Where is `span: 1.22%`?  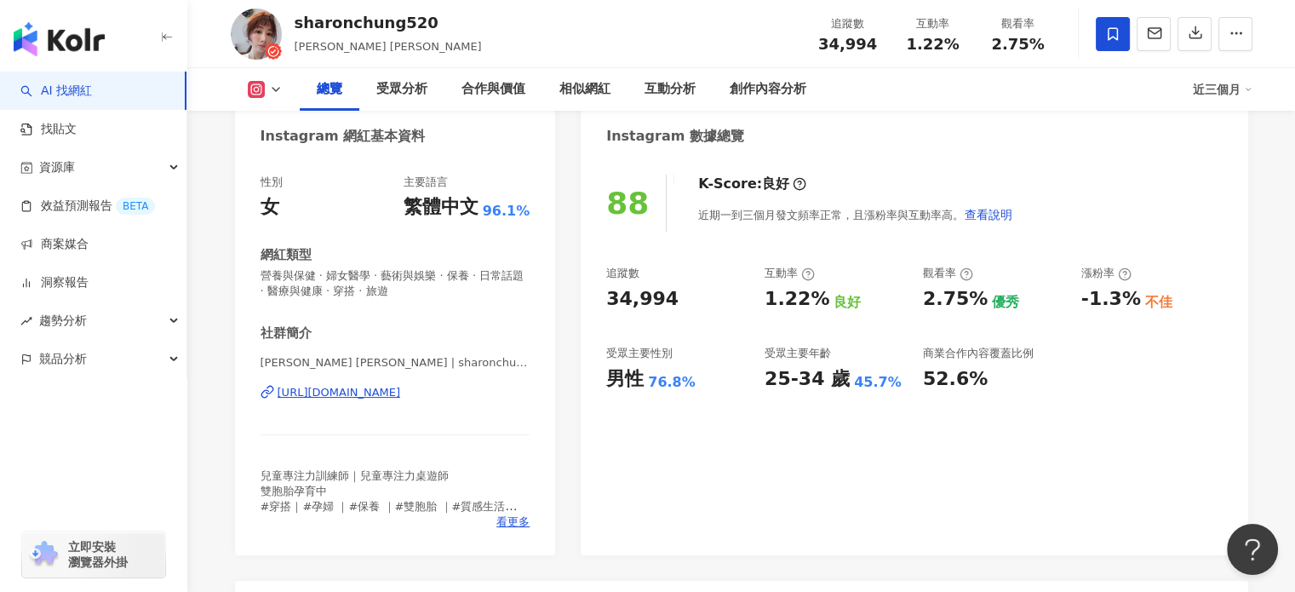 span: 1.22% is located at coordinates (932, 44).